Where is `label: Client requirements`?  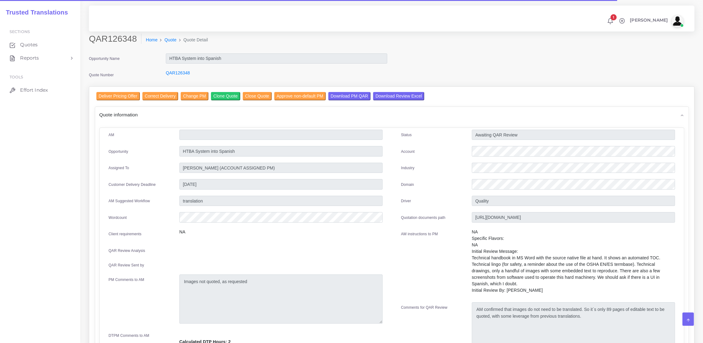
label: Client requirements is located at coordinates (125, 234).